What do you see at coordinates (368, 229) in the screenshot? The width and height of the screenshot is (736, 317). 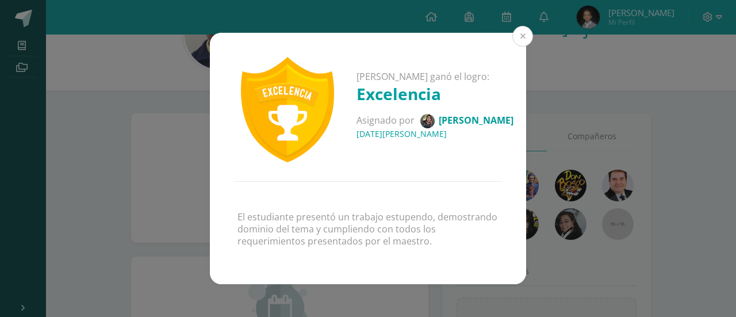 I see `p: El estudiante presentó un trabajo estupendo, demostrando dominio del tema y cumpliendo con todos ...` at bounding box center [368, 229].